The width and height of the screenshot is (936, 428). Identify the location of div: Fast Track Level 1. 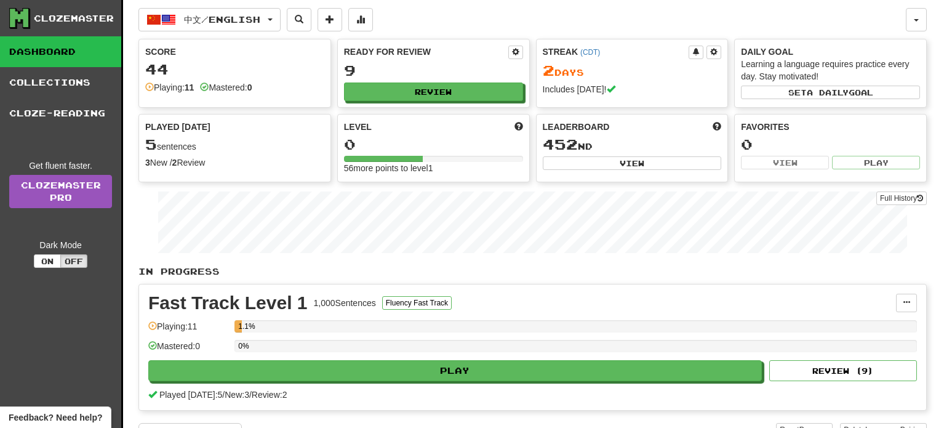
(228, 303).